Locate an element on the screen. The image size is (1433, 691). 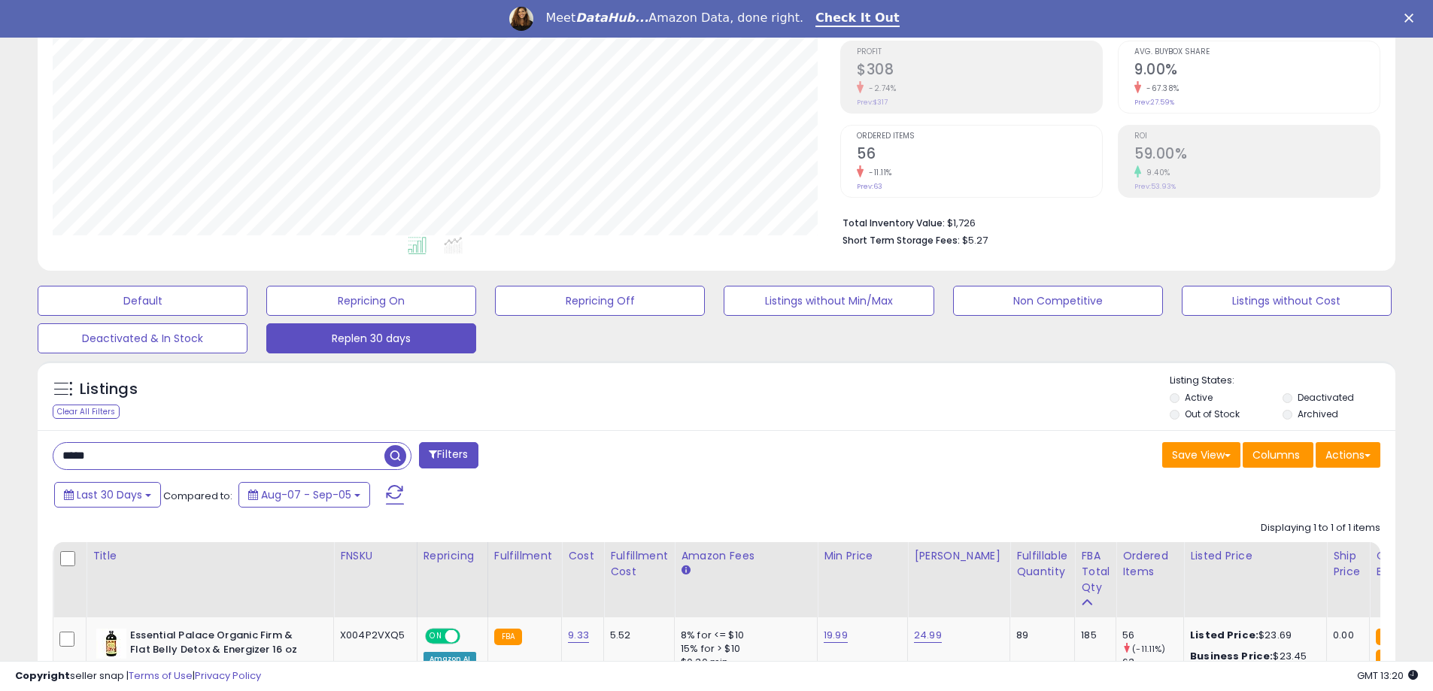
span: ROI is located at coordinates (1257, 136).